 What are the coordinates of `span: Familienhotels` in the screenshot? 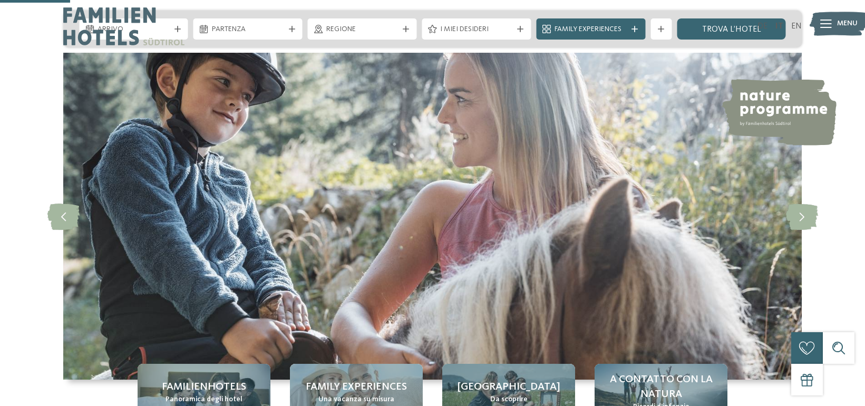 It's located at (204, 387).